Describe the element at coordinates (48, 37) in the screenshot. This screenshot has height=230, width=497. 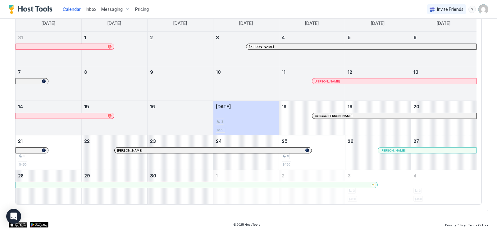
I see `a: August 31, 2025` at that location.